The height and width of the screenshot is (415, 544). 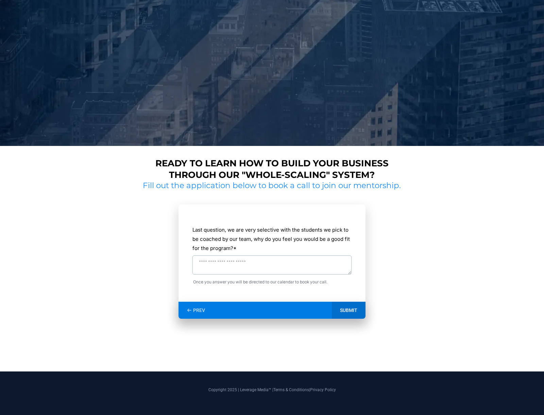 What do you see at coordinates (272, 390) in the screenshot?
I see `p: Copyright 2025 | Leverage Media™ | |` at bounding box center [272, 390].